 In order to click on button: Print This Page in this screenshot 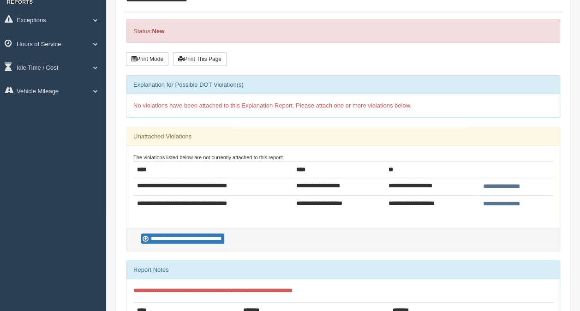, I will do `click(200, 59)`.